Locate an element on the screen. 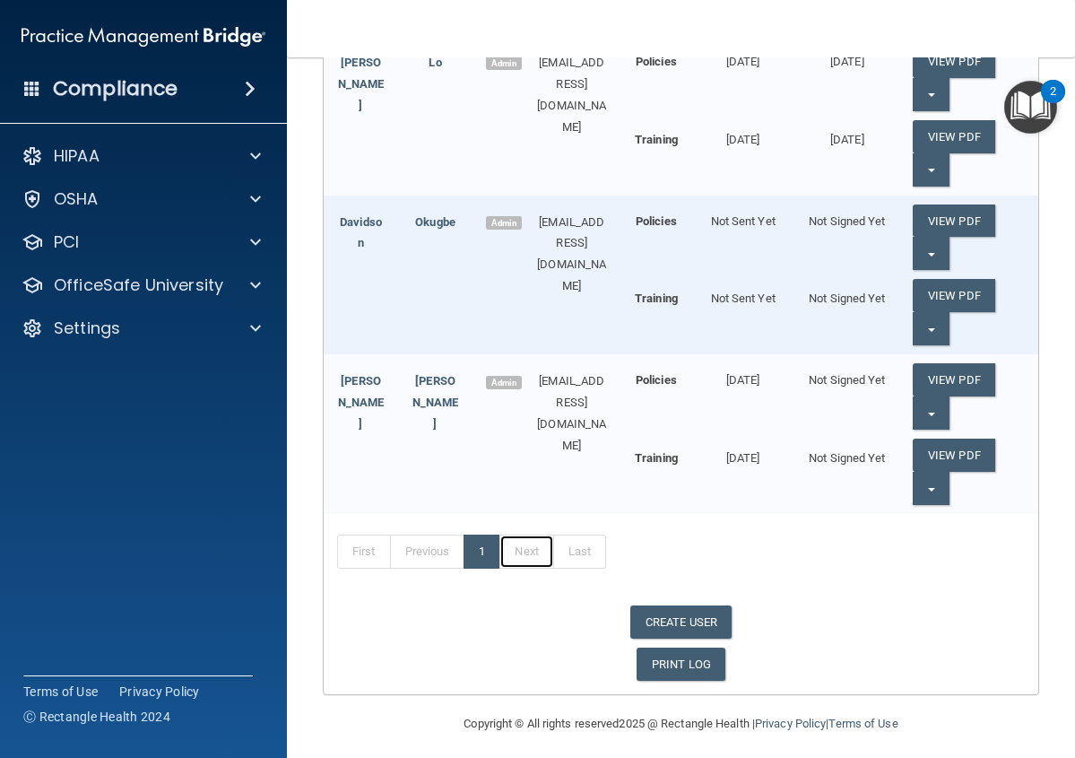 This screenshot has height=758, width=1075. a: OSHA is located at coordinates (141, 199).